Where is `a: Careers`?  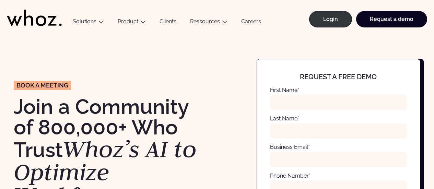 a: Careers is located at coordinates (251, 23).